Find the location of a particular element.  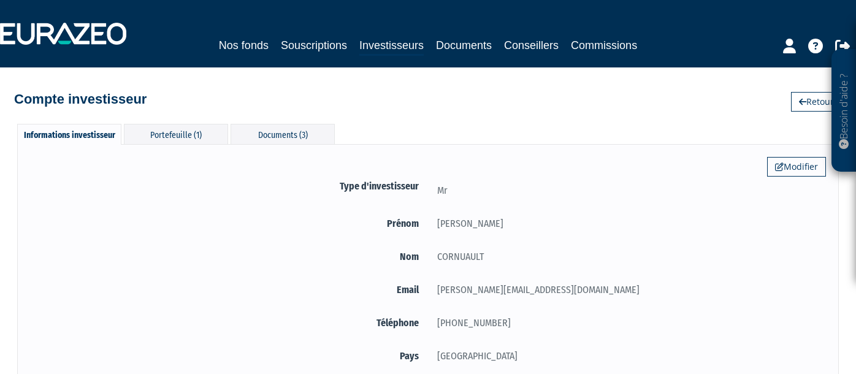

div: Informations investisseur is located at coordinates (69, 134).